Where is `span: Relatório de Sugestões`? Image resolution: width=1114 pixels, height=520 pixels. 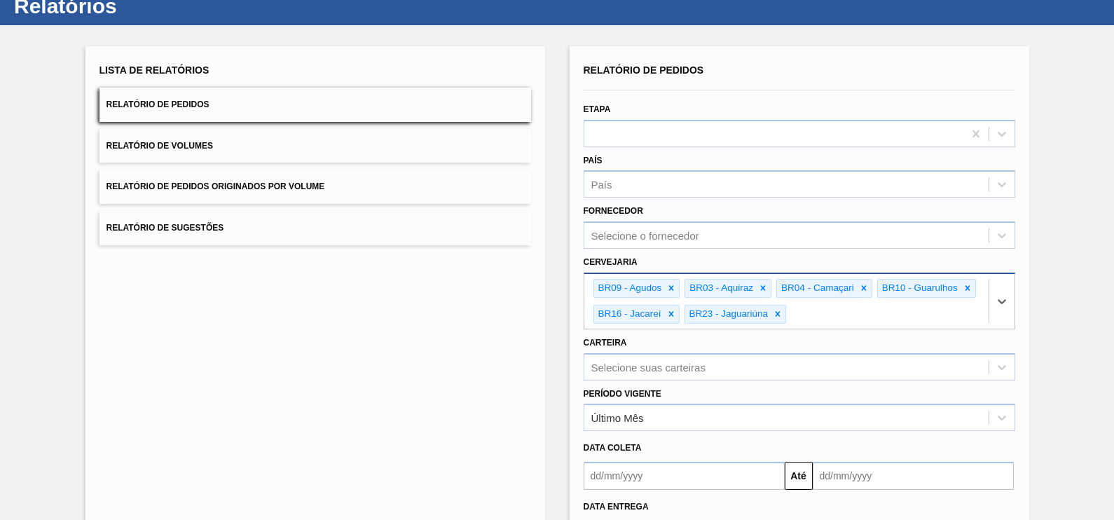
span: Relatório de Sugestões is located at coordinates (165, 228).